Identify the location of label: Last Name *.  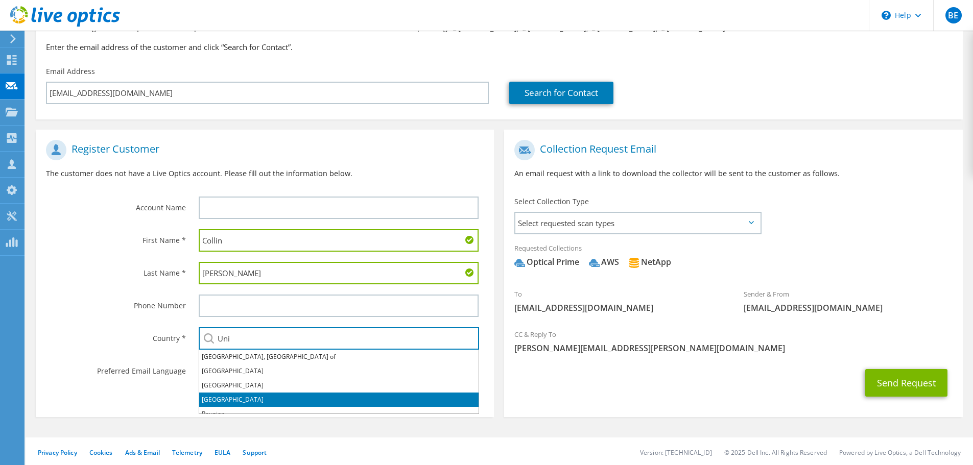
(116, 270).